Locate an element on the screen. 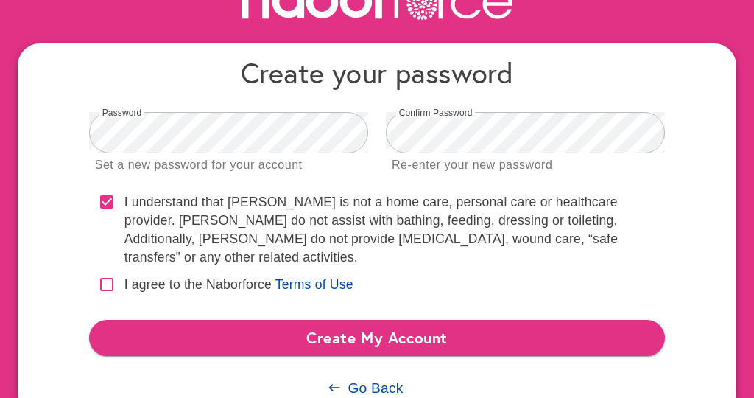  div: Set a new password for your account is located at coordinates (199, 165).